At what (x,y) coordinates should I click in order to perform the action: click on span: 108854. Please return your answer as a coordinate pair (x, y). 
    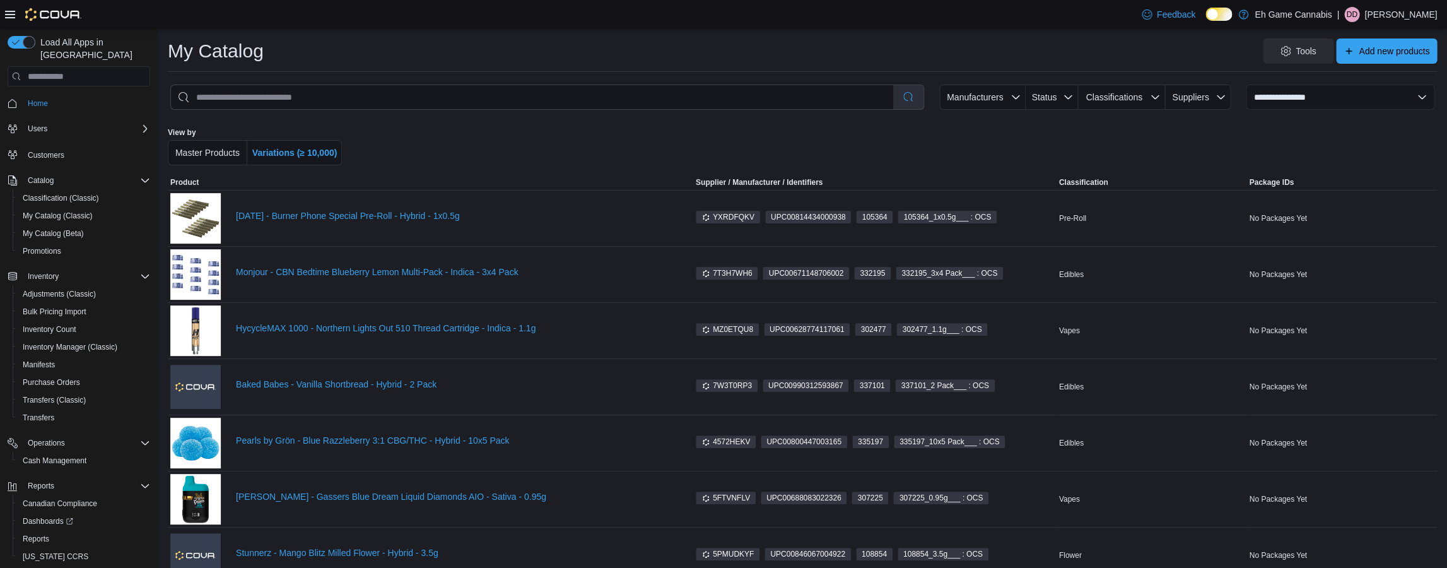
    Looking at the image, I should click on (874, 554).